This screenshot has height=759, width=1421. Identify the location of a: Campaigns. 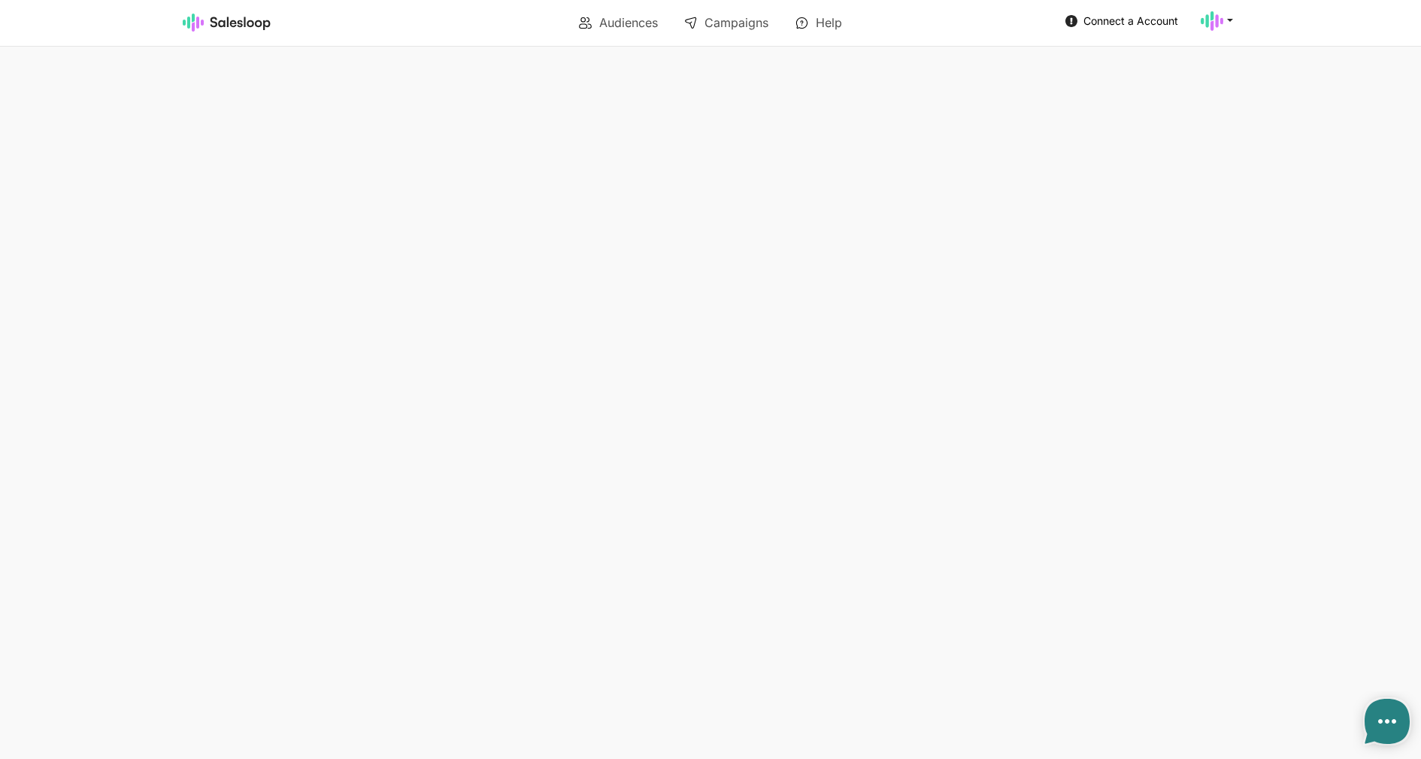
(726, 23).